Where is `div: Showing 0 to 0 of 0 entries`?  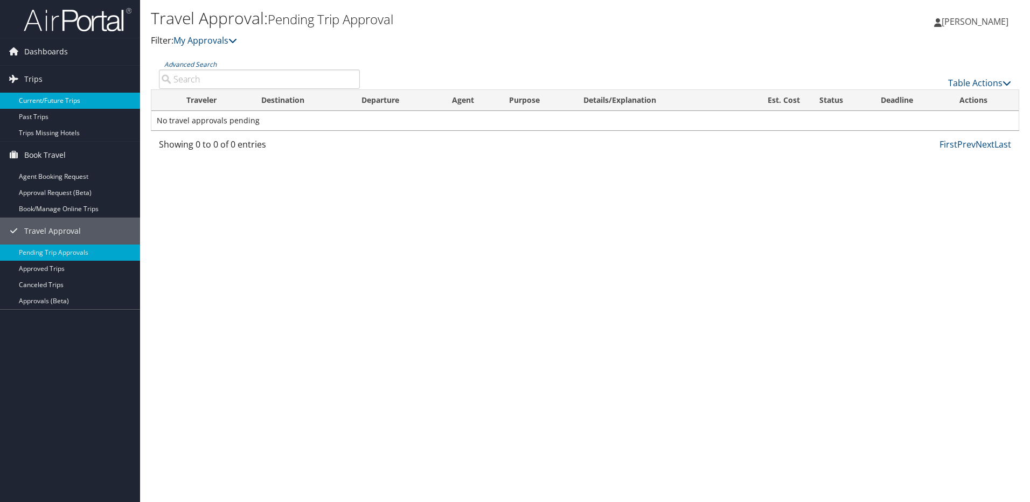
div: Showing 0 to 0 of 0 entries is located at coordinates (259, 147).